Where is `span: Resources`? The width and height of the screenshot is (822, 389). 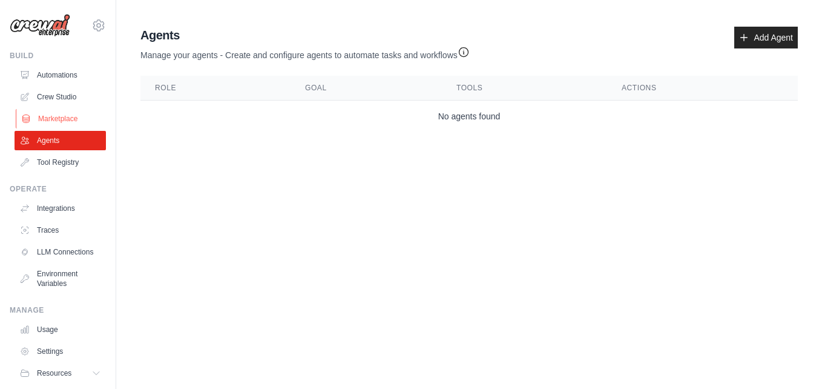 span: Resources is located at coordinates (54, 373).